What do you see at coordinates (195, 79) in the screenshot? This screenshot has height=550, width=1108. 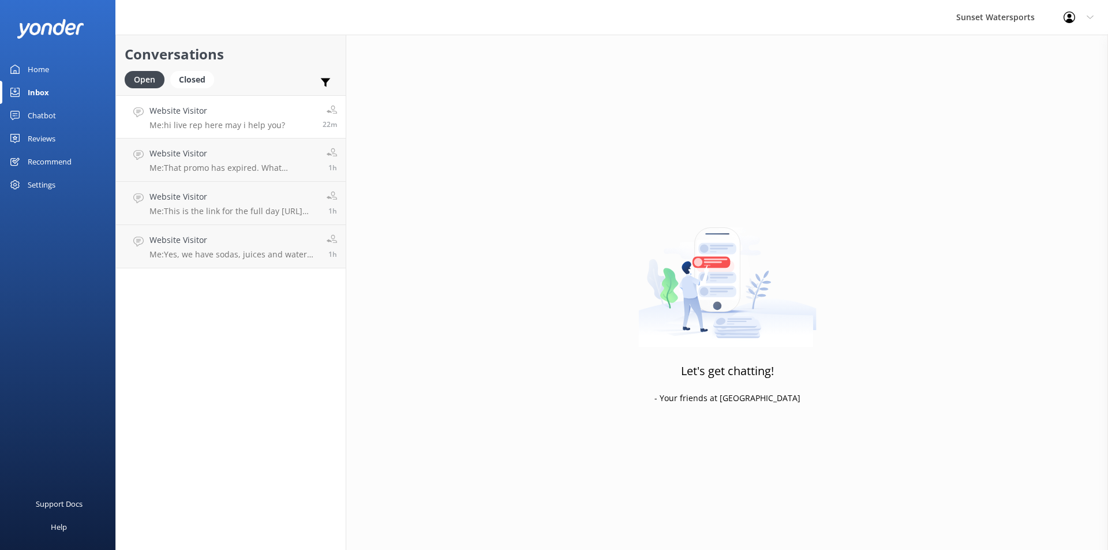 I see `a: Closed` at bounding box center [195, 79].